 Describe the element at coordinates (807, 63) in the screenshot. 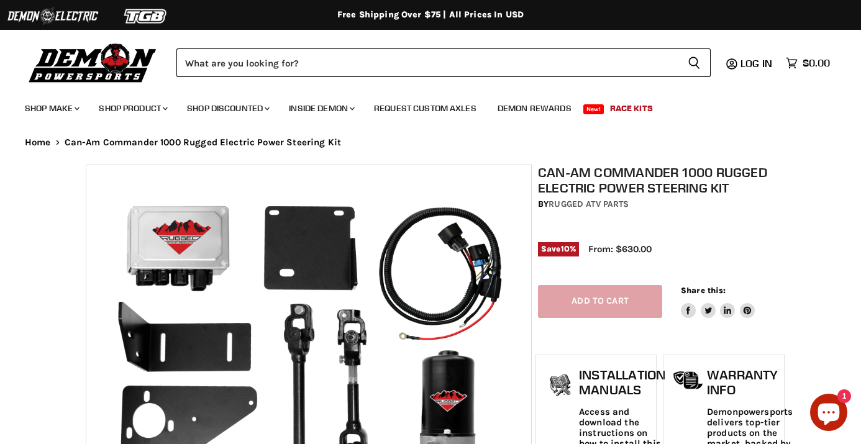

I see `a: $0.00` at that location.